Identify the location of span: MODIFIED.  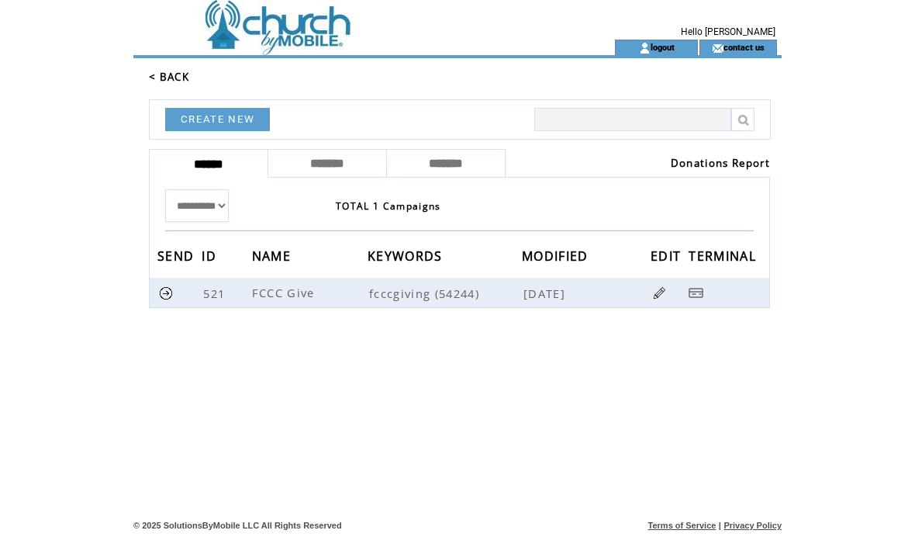
(557, 257).